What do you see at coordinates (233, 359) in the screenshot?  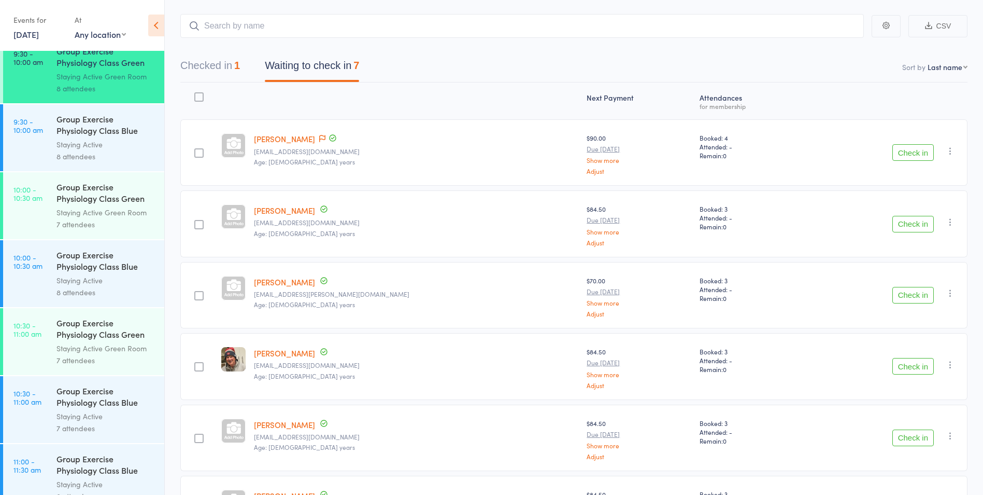 I see `img: image1759979150.png` at bounding box center [233, 359].